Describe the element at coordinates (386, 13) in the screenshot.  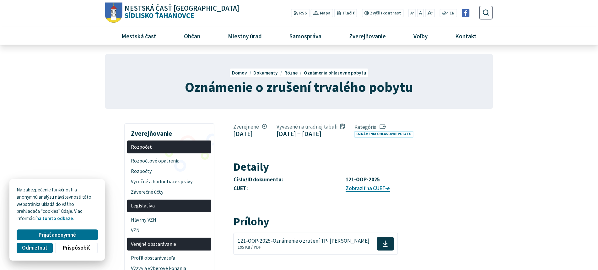
I see `span: kontrast` at that location.